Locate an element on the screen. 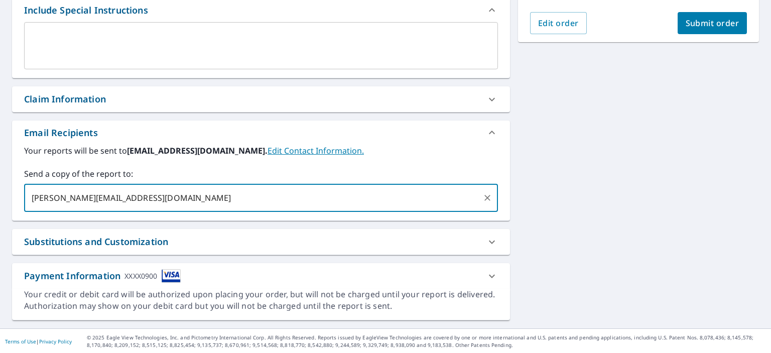  a: Terms of Use is located at coordinates (21, 341).